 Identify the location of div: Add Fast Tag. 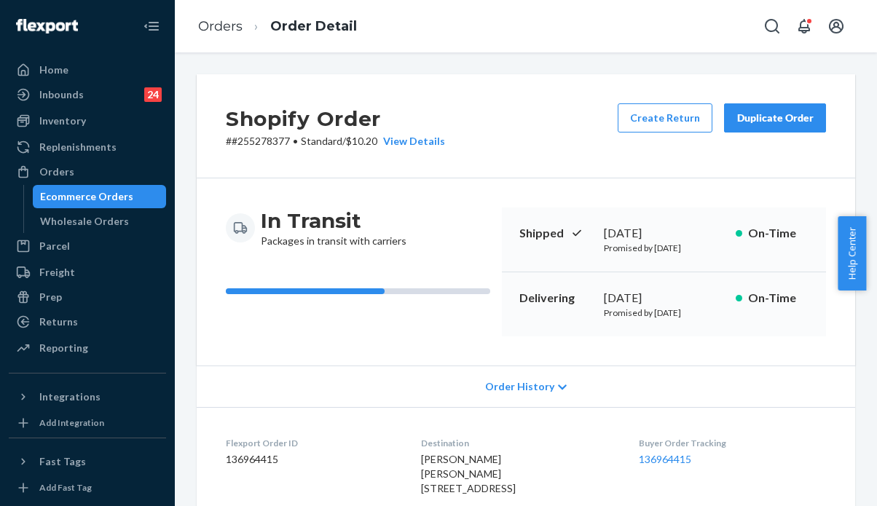
(66, 487).